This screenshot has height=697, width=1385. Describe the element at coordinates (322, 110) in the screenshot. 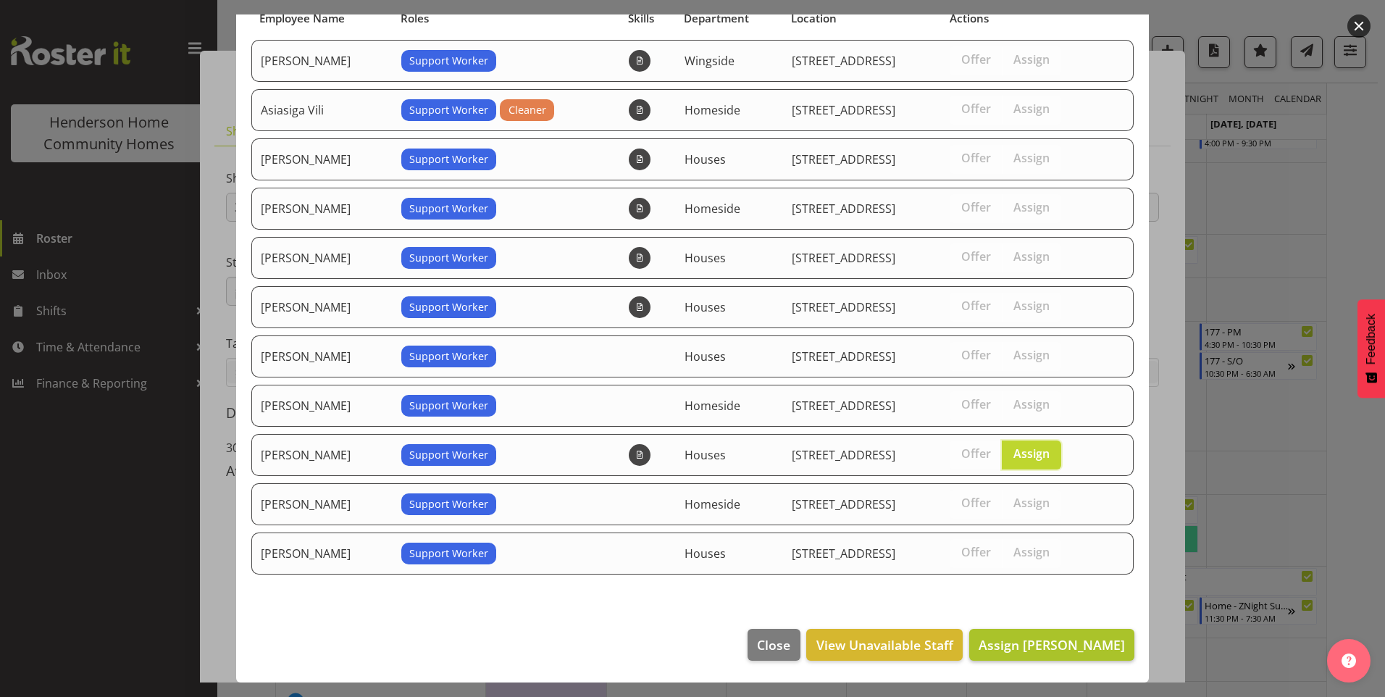

I see `td: Asiasiga Vili` at that location.